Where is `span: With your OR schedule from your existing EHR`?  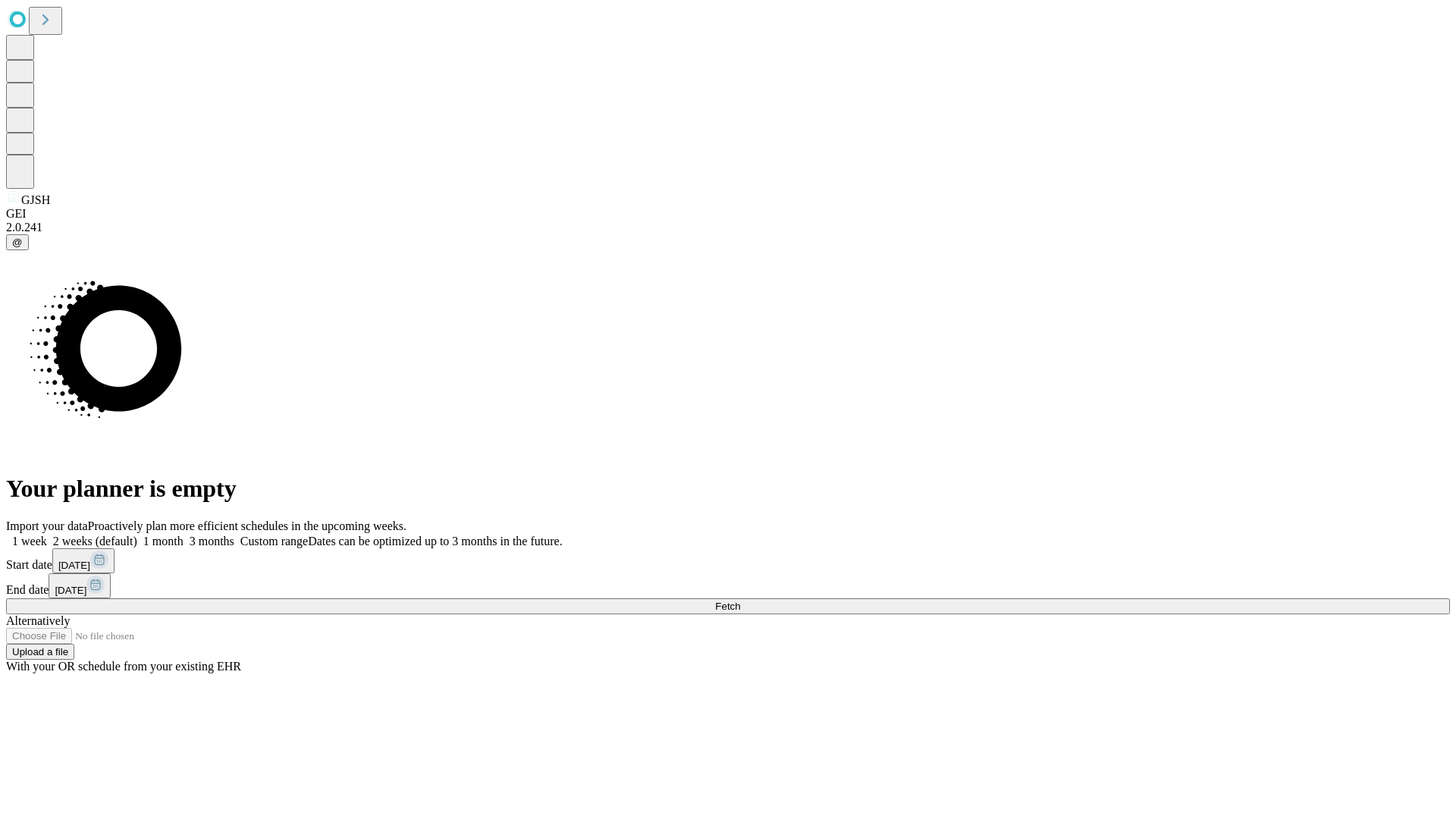
span: With your OR schedule from your existing EHR is located at coordinates (123, 666).